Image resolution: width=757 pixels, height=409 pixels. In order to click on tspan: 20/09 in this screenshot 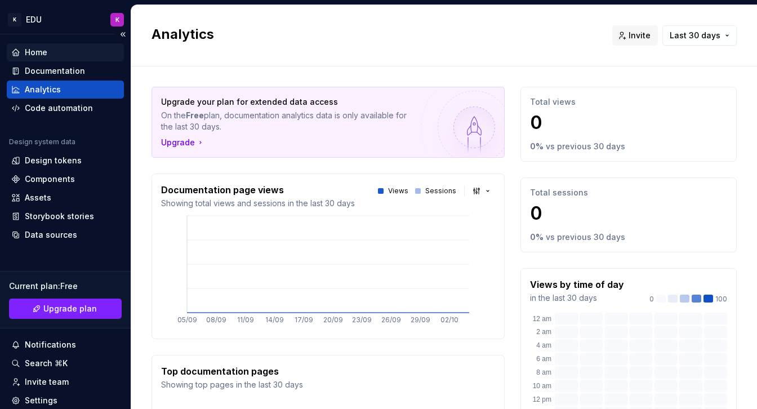, I will do `click(333, 319)`.